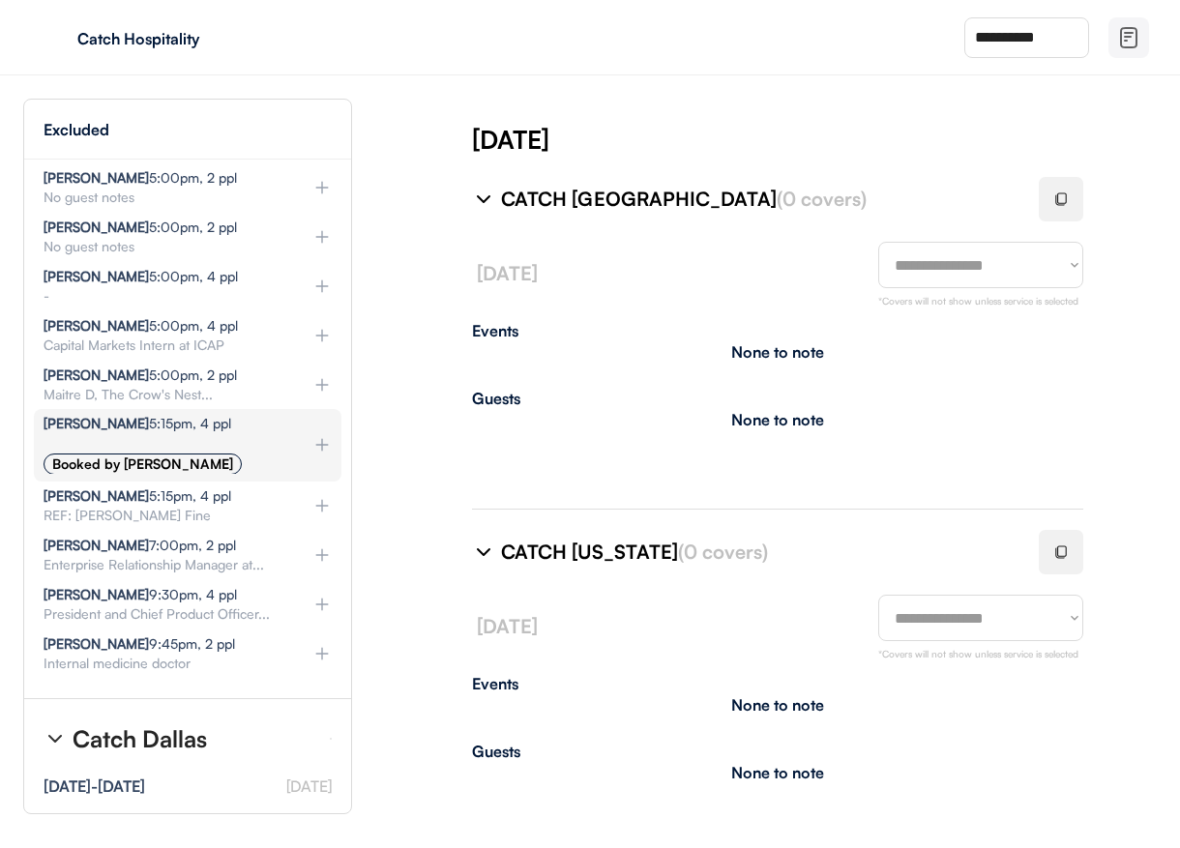 This screenshot has width=1180, height=848. What do you see at coordinates (76, 130) in the screenshot?
I see `div: Excluded` at bounding box center [76, 130].